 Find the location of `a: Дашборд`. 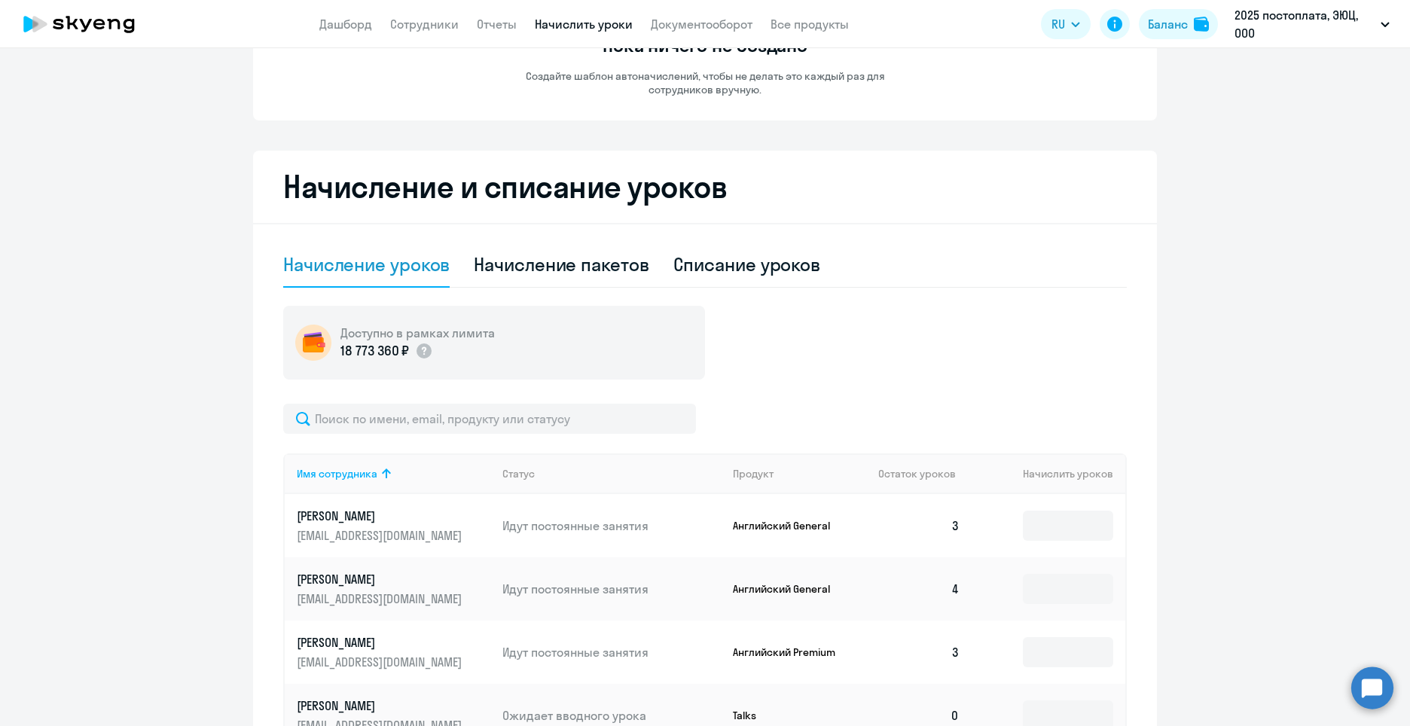

a: Дашборд is located at coordinates (346, 24).